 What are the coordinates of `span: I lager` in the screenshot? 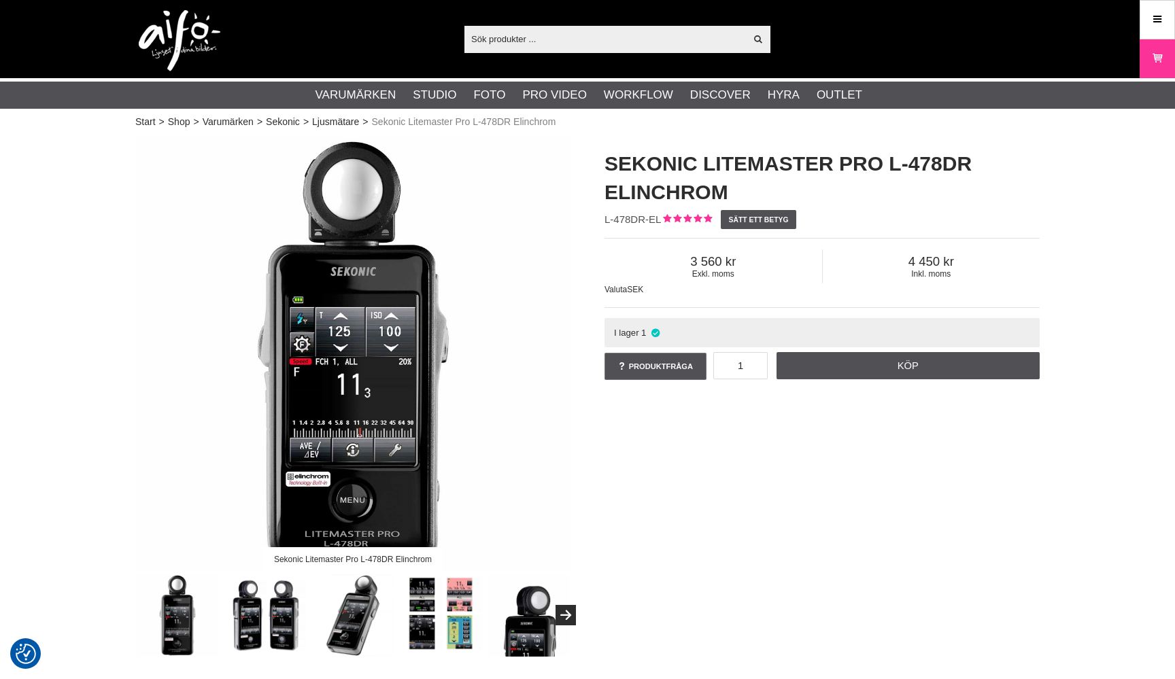 It's located at (626, 332).